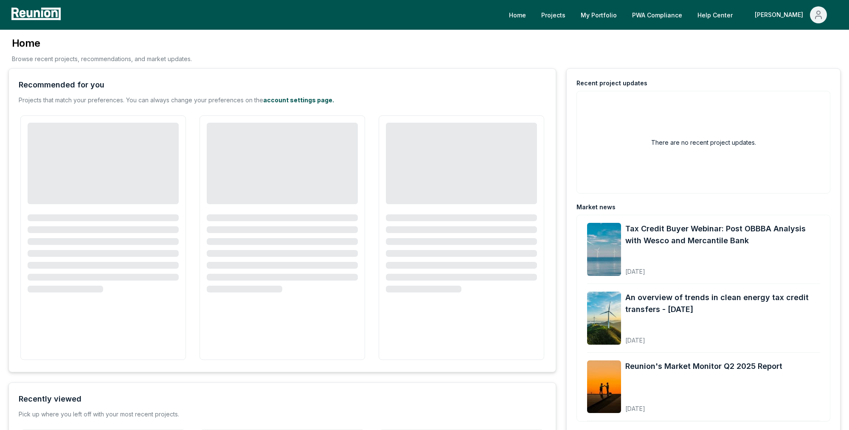 Image resolution: width=849 pixels, height=430 pixels. I want to click on p: Browse recent projects, recommendations, and market updates., so click(102, 59).